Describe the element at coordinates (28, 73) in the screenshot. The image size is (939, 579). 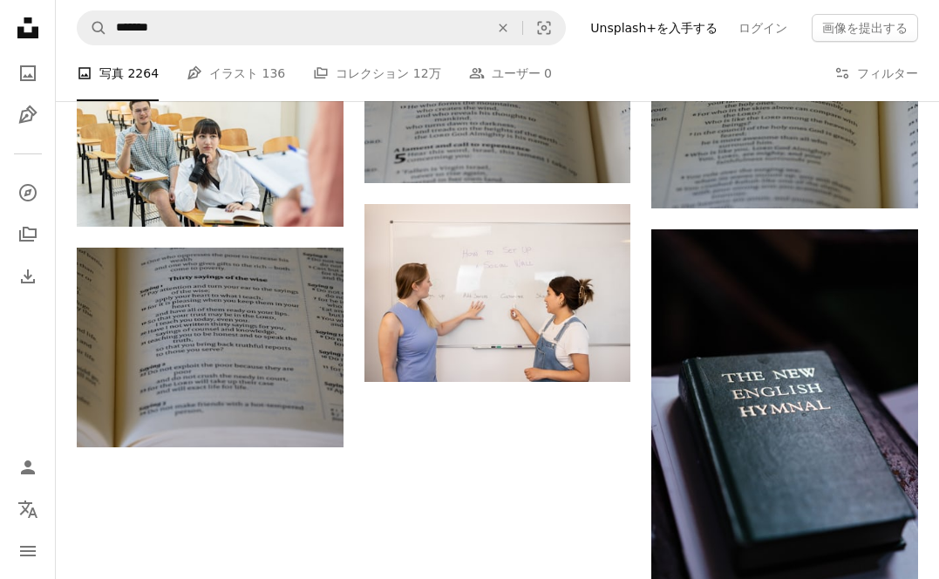
I see `a: 写真` at that location.